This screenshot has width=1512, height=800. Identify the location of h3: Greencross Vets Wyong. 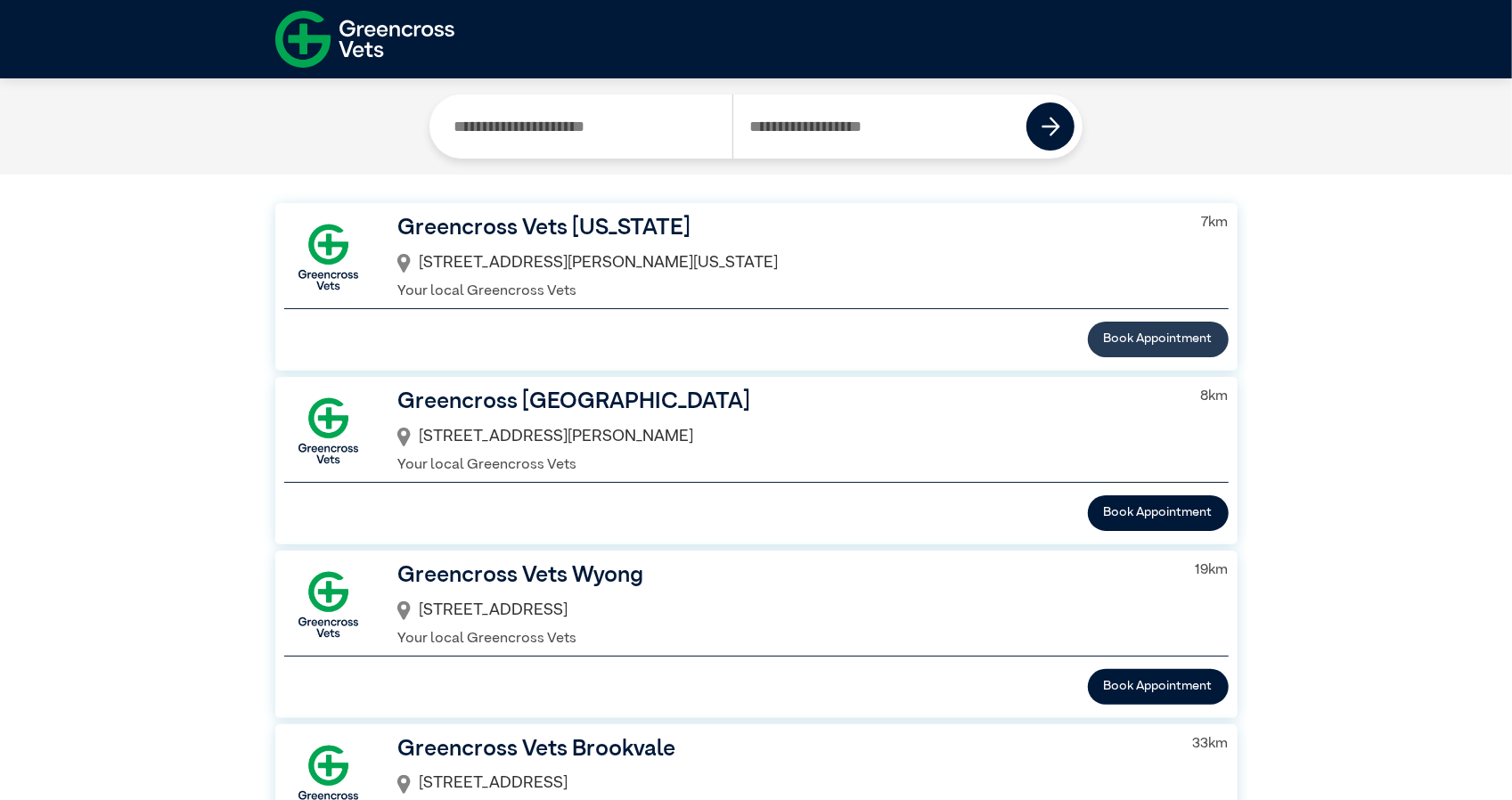
(783, 576).